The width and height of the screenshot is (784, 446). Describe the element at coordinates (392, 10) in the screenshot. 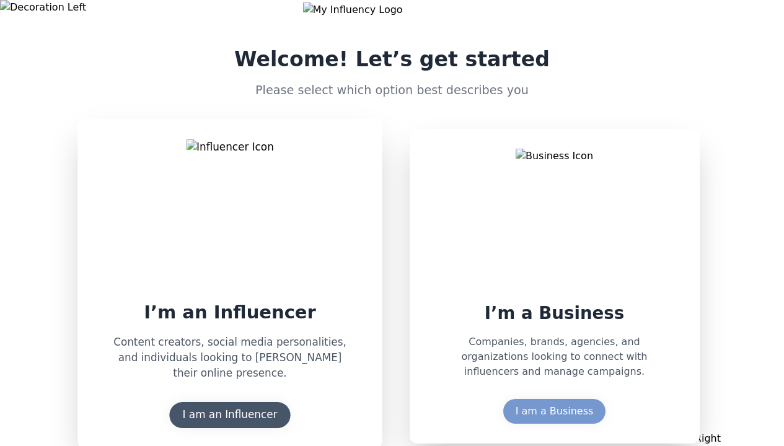

I see `img: My Influency Logo` at that location.